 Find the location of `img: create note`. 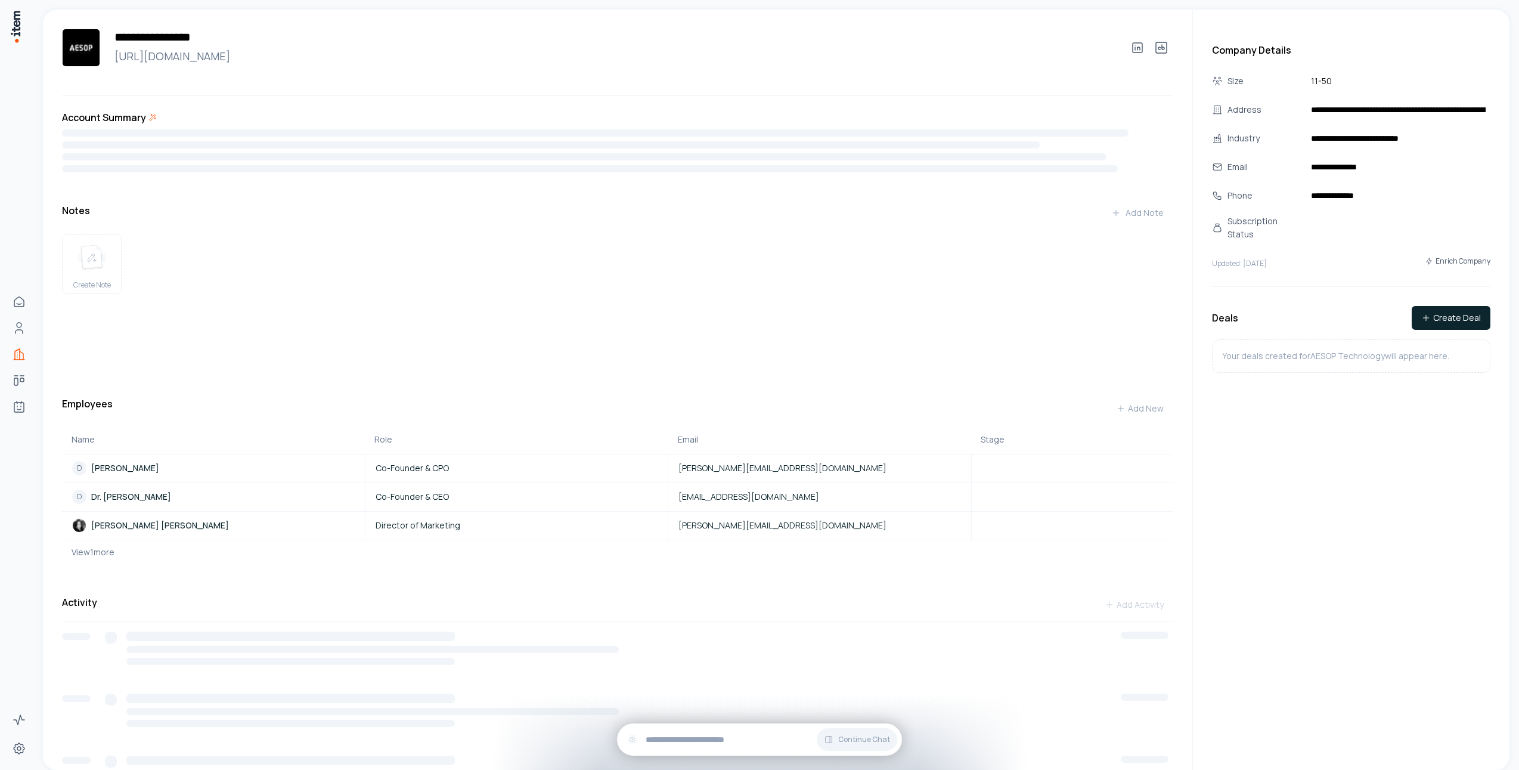

img: create note is located at coordinates (92, 258).